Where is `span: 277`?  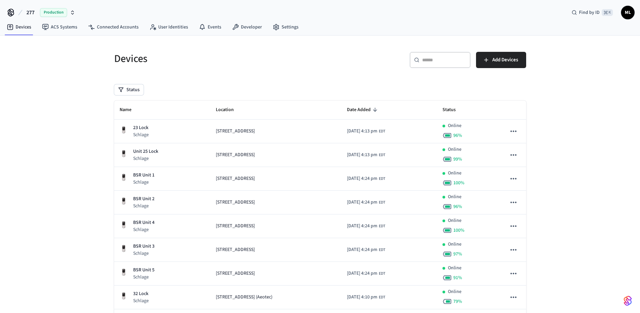 span: 277 is located at coordinates (31, 13).